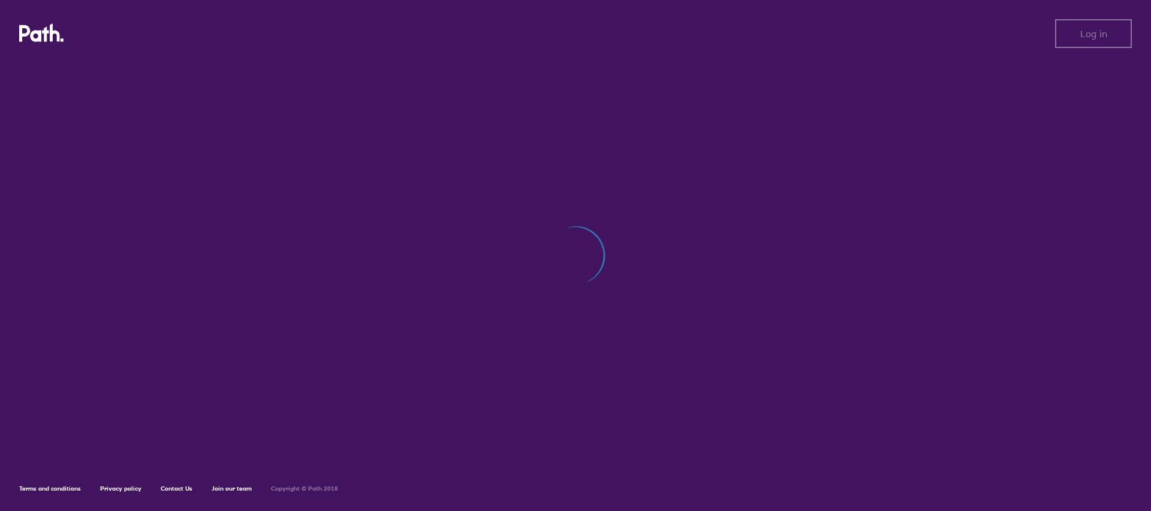 This screenshot has width=1151, height=511. I want to click on h6: Copyright © Path 2018, so click(305, 489).